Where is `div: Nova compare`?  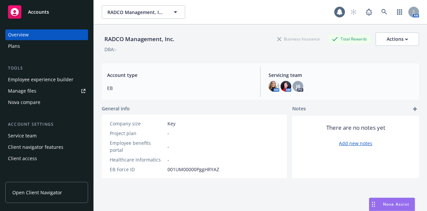 div: Nova compare is located at coordinates (24, 102).